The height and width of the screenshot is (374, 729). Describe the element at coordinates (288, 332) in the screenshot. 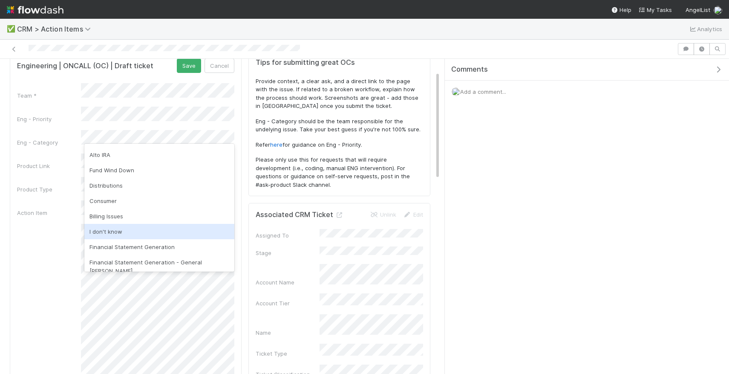

I see `div: Name` at that location.